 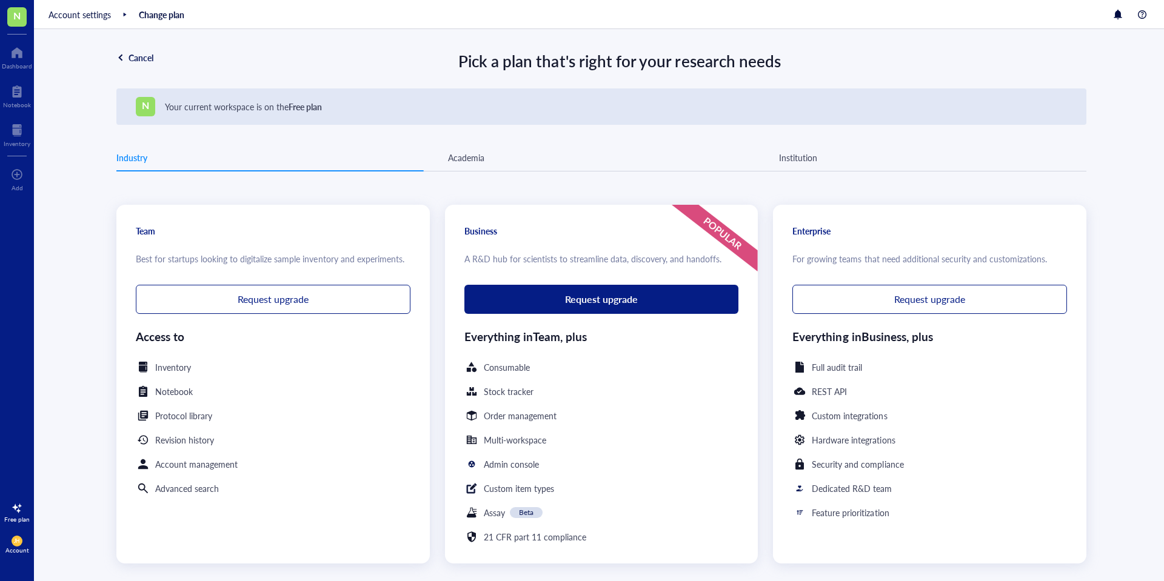 What do you see at coordinates (17, 541) in the screenshot?
I see `span: JH` at bounding box center [17, 541].